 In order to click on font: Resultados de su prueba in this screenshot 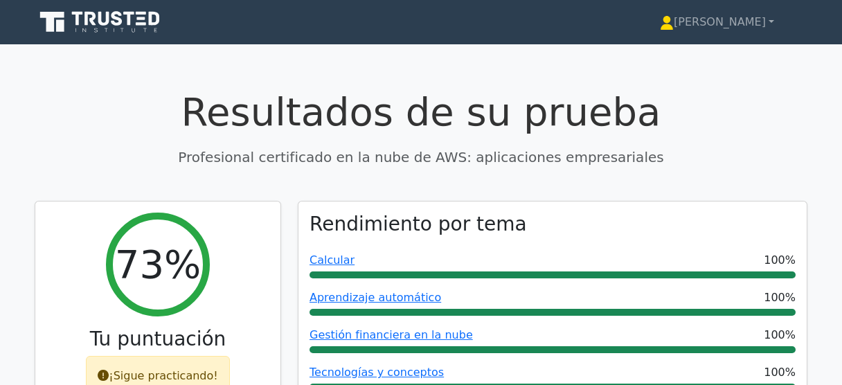, I will do `click(421, 111)`.